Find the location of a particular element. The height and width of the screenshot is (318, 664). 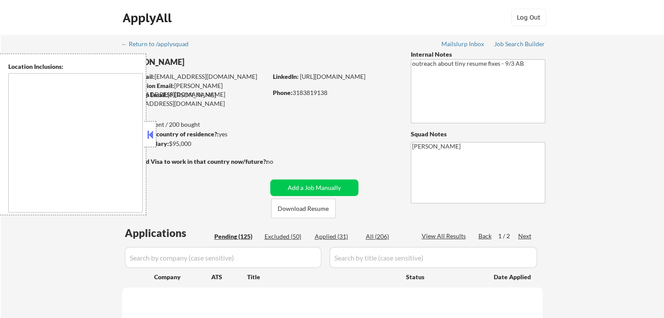

div: Status is located at coordinates (443, 277).